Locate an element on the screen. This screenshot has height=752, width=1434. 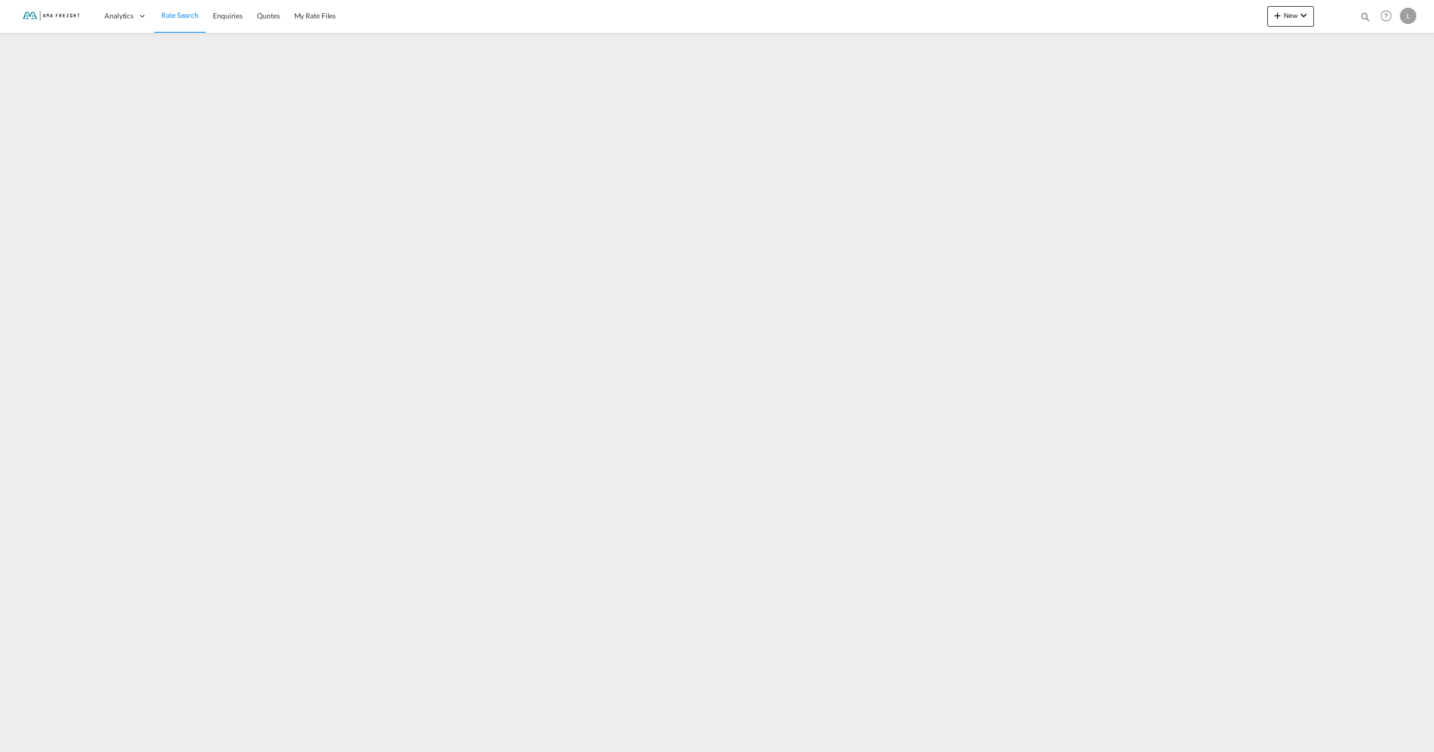
span: Rate Search is located at coordinates (180, 15).